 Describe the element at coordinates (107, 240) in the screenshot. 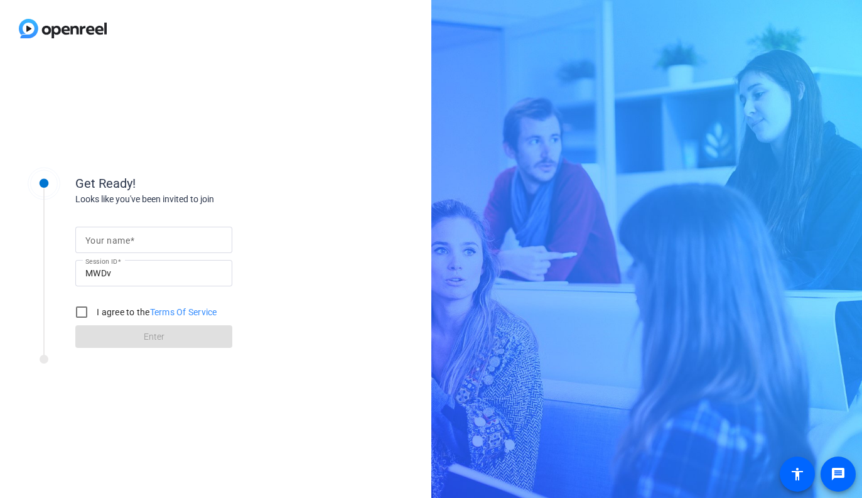

I see `mat-label: Your name` at that location.